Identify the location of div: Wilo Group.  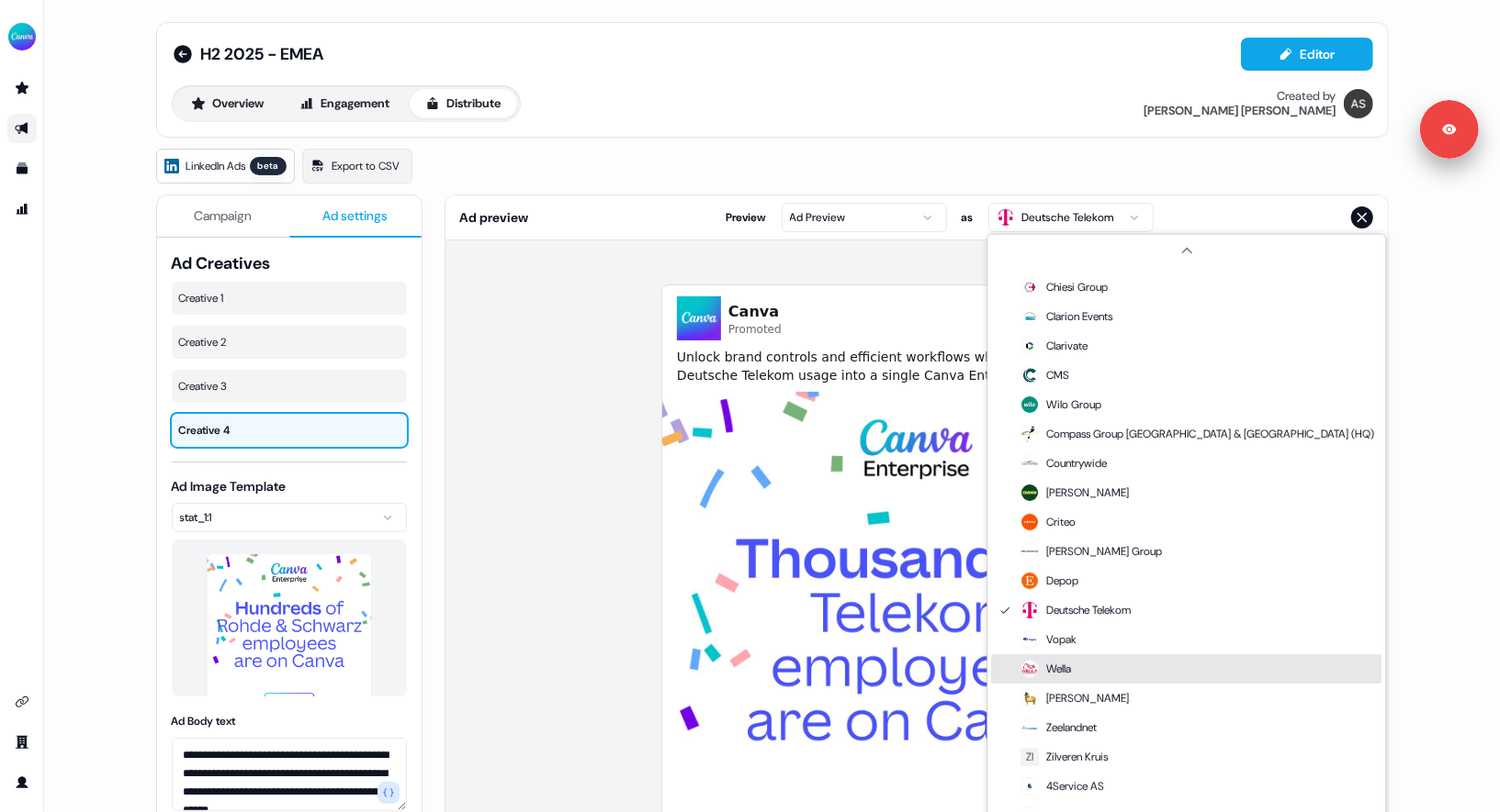
(1060, 405).